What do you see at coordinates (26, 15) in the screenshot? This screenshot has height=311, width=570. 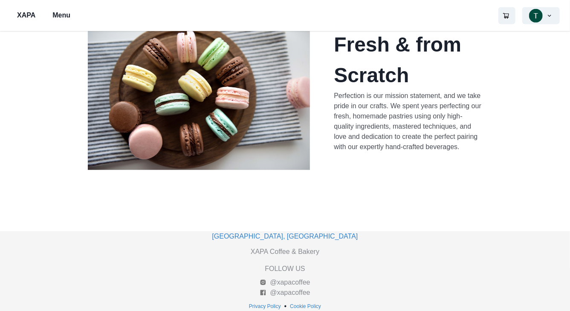 I see `p: XAPA` at bounding box center [26, 15].